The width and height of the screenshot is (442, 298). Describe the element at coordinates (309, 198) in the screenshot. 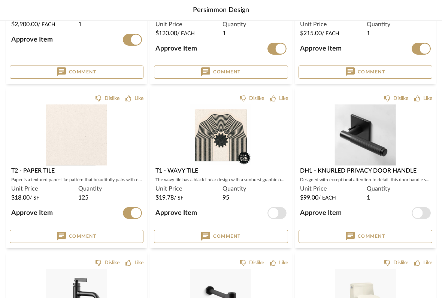

I see `span: $99.00` at that location.